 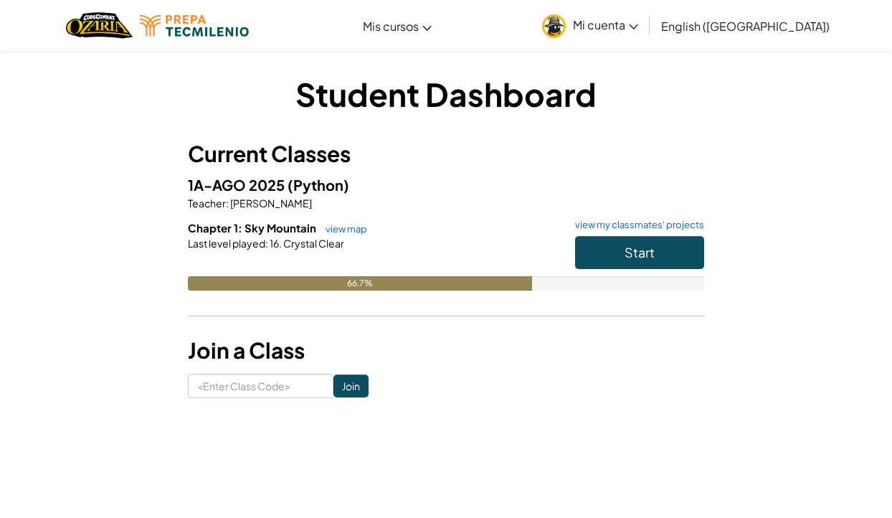 What do you see at coordinates (99, 25) in the screenshot?
I see `a: Logotipo de Ozaria de CodeCombat` at bounding box center [99, 25].